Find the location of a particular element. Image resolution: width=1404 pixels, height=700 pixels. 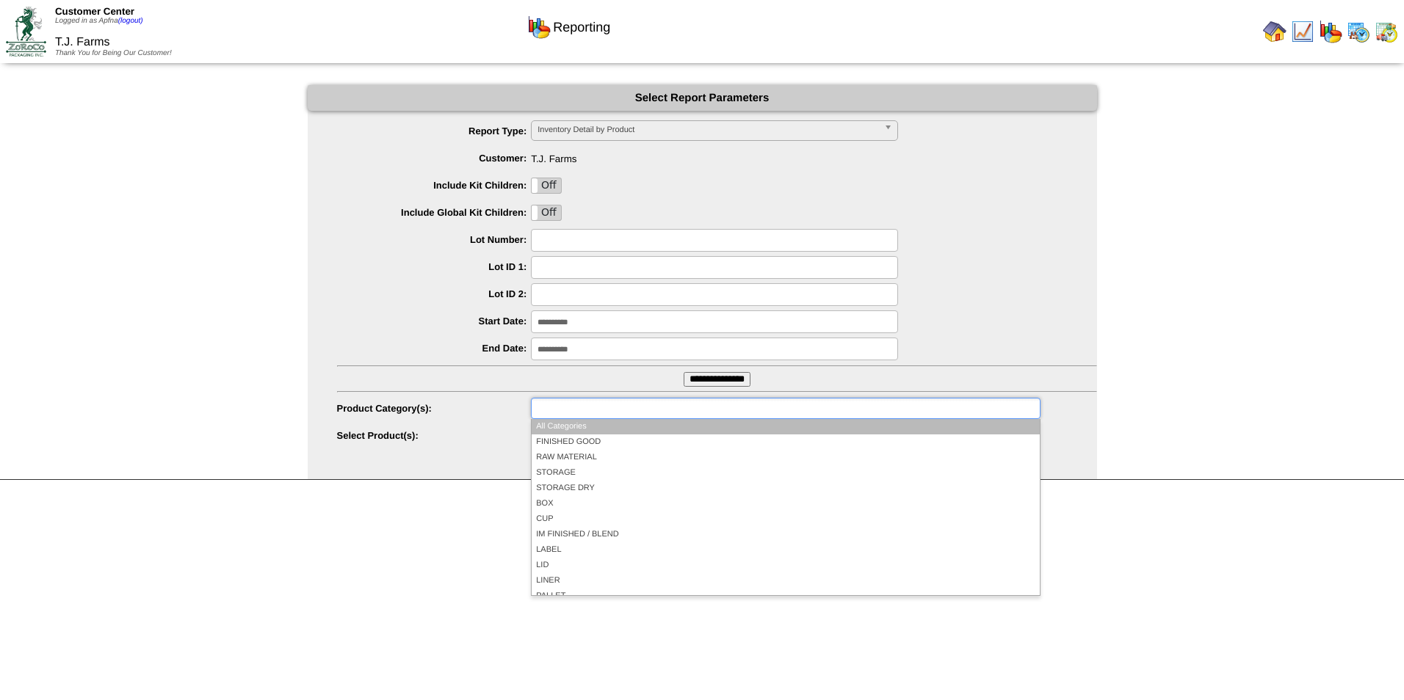

label: Customer: is located at coordinates (434, 158).